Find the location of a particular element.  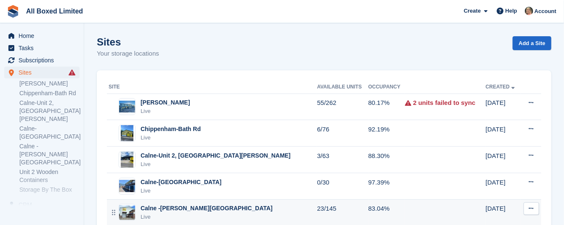

img: Image of Chippenham-Bath Rd site is located at coordinates (127, 133).